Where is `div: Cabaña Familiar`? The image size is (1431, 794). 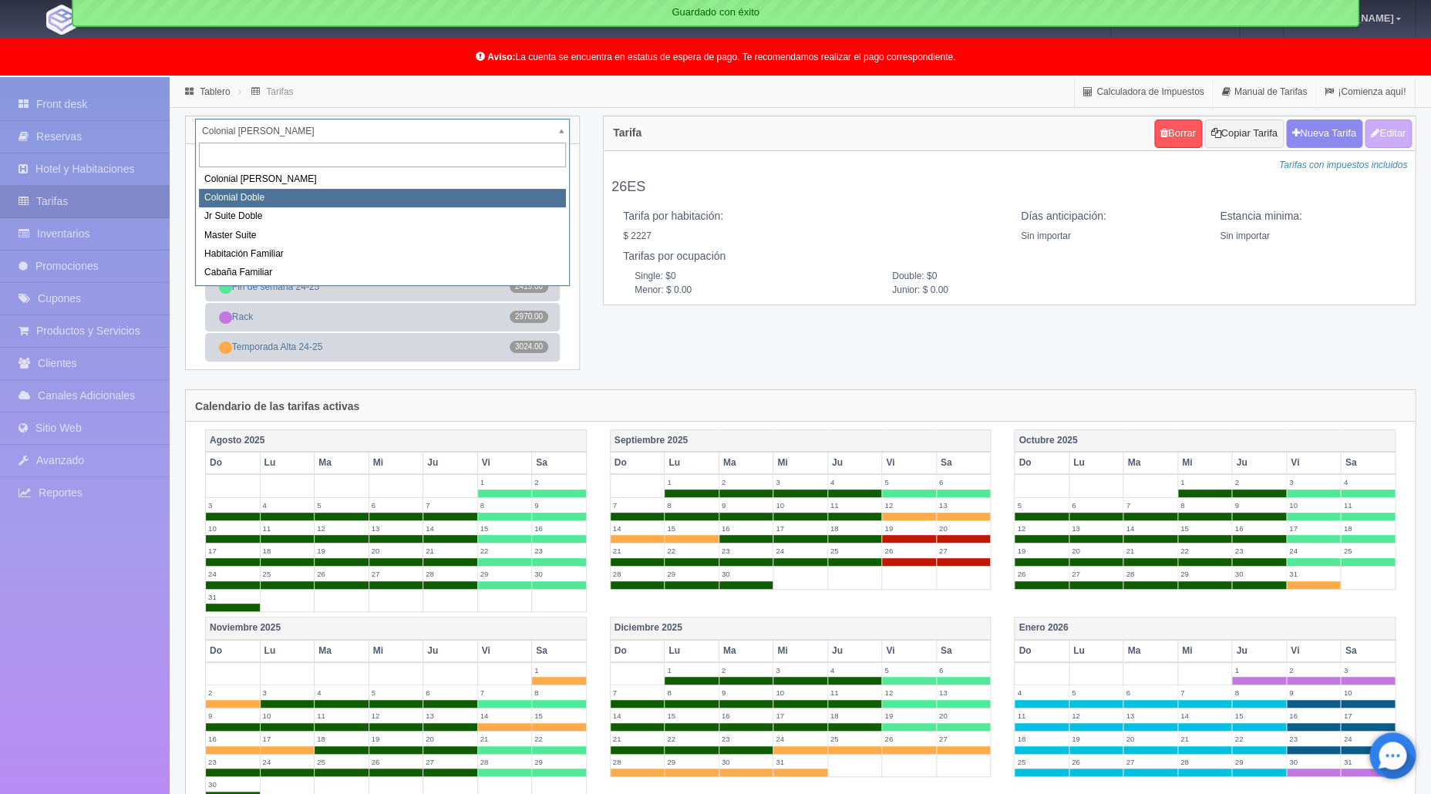
div: Cabaña Familiar is located at coordinates (382, 273).